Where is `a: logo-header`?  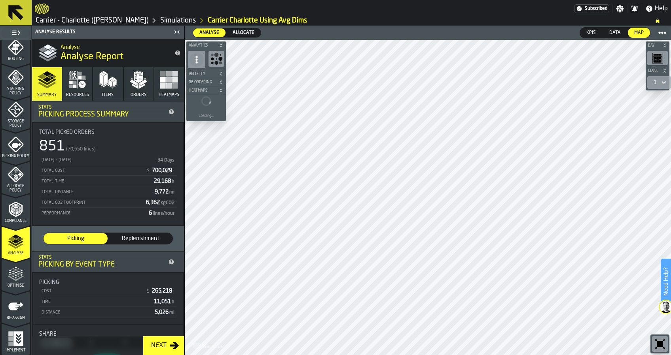
a: logo-header is located at coordinates (42, 9).